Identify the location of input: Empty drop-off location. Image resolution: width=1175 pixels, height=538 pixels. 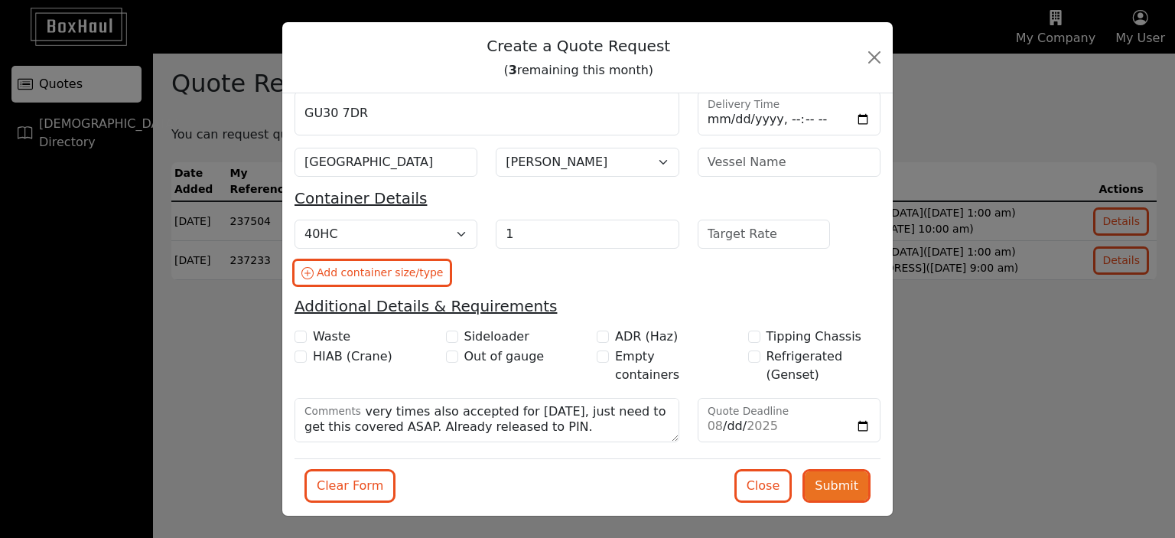
(385, 162).